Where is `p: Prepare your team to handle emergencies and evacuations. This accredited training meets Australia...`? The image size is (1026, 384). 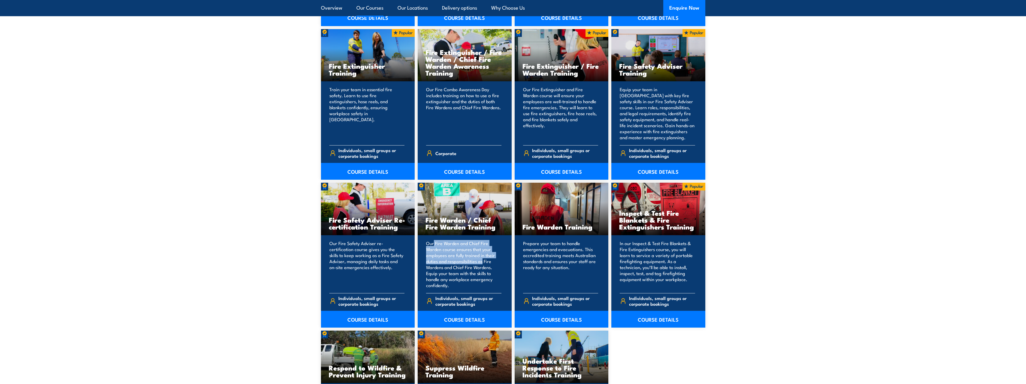 p: Prepare your team to handle emergencies and evacuations. This accredited training meets Australia... is located at coordinates (560, 264).